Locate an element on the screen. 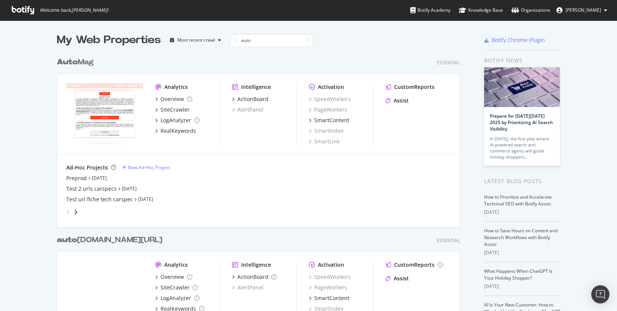 The image size is (617, 311). a: How to Save Hours on Content and Research Workflows with Botify Assist is located at coordinates (521, 237).